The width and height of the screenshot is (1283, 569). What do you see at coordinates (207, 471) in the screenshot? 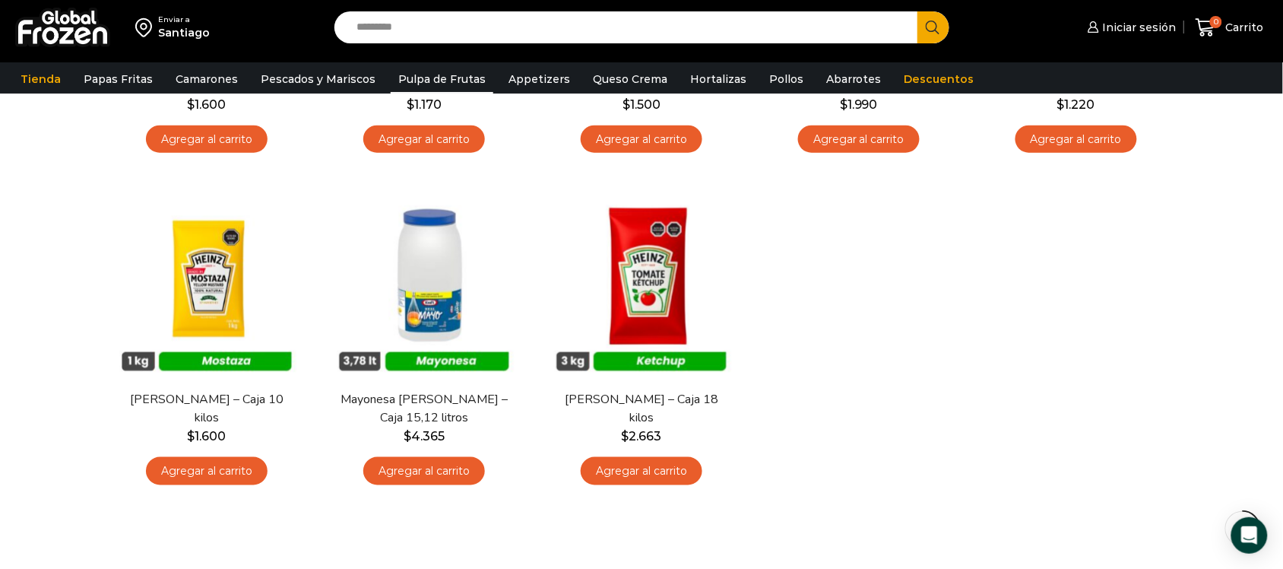
I see `a: Agregar al carrito: “Mostaza Heinz - Caja 10 kilos”` at bounding box center [207, 471].